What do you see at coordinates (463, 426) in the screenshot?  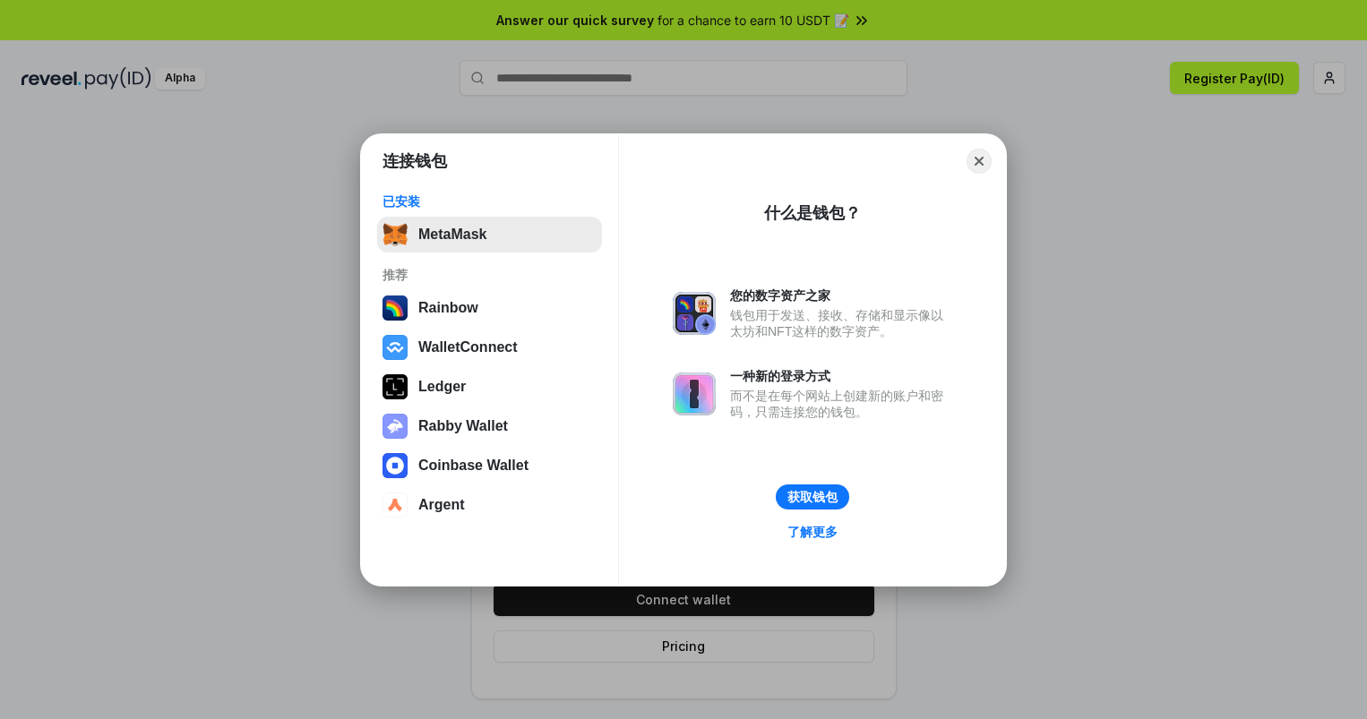 I see `div: Rabby Wallet` at bounding box center [463, 426].